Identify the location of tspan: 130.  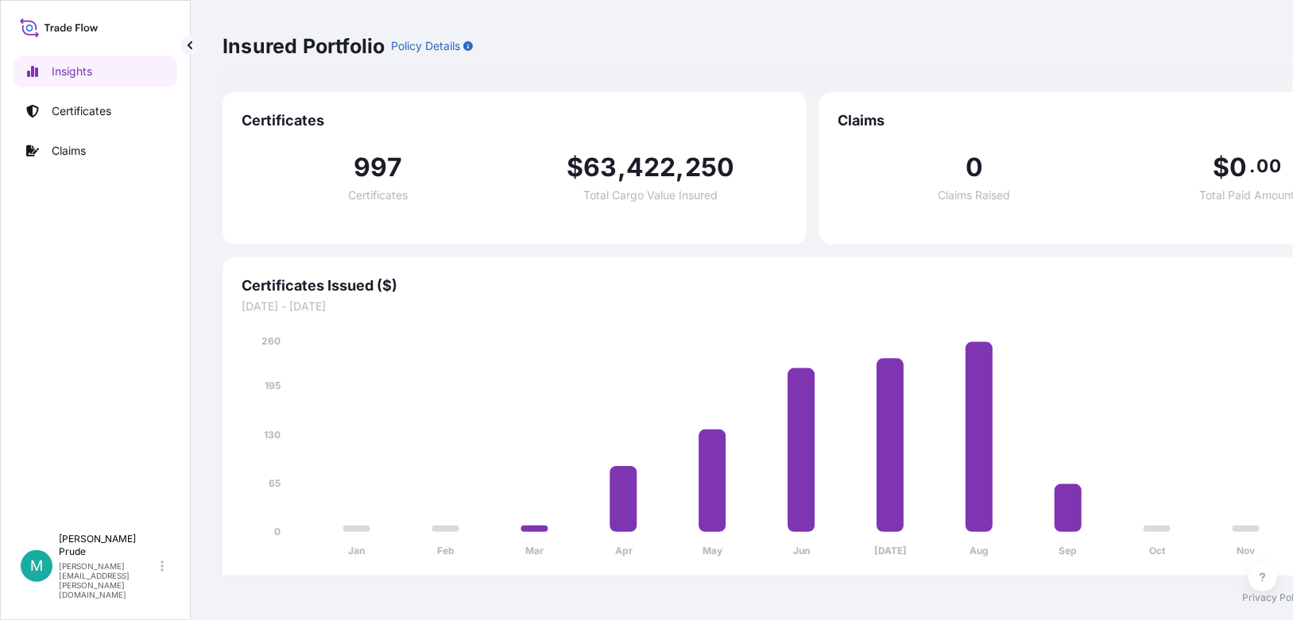
(272, 435).